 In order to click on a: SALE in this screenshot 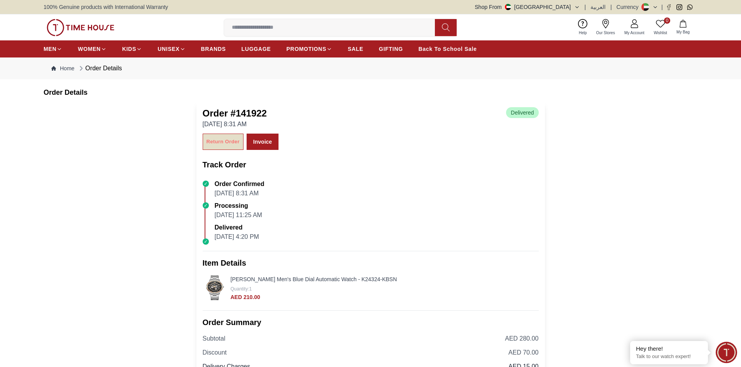, I will do `click(355, 49)`.